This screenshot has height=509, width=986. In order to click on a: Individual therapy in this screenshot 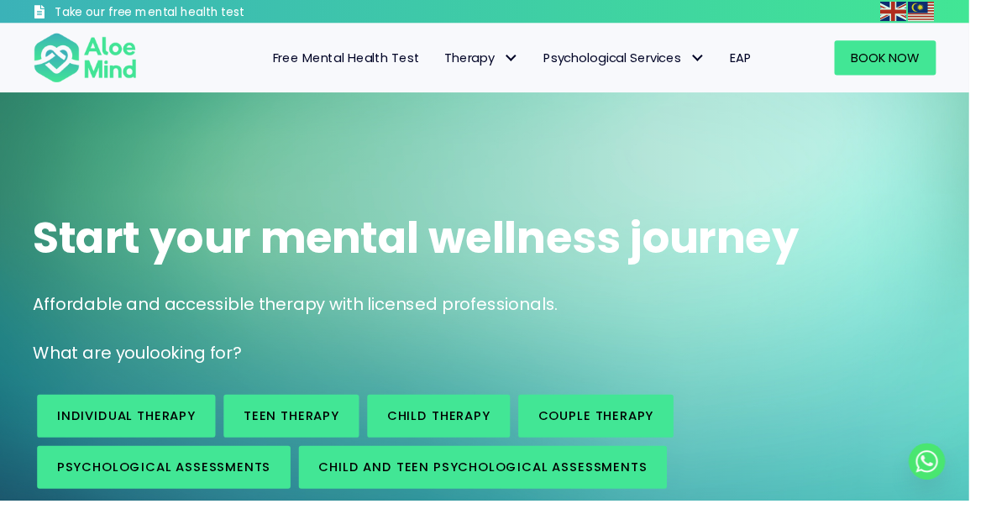, I will do `click(129, 423)`.